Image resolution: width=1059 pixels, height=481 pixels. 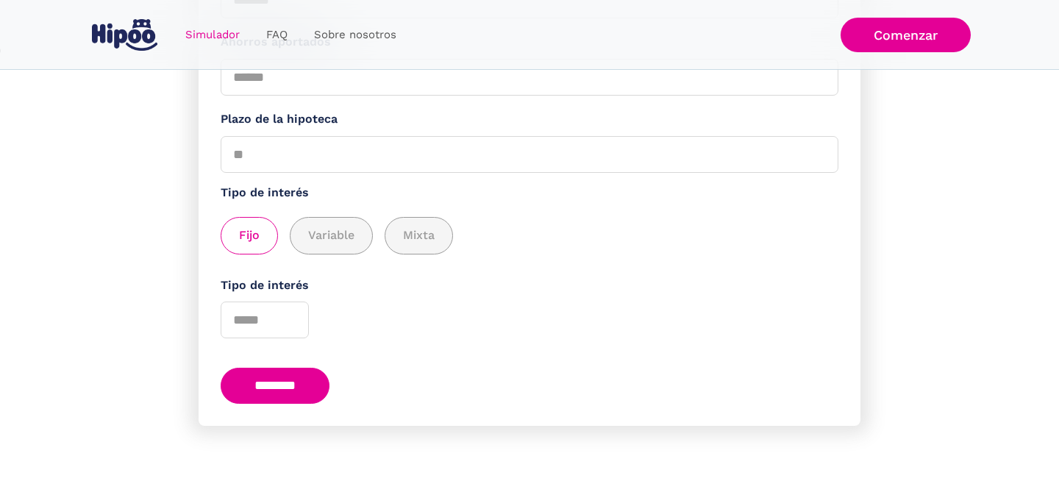 I want to click on a: Sobre nosotros, so click(x=355, y=35).